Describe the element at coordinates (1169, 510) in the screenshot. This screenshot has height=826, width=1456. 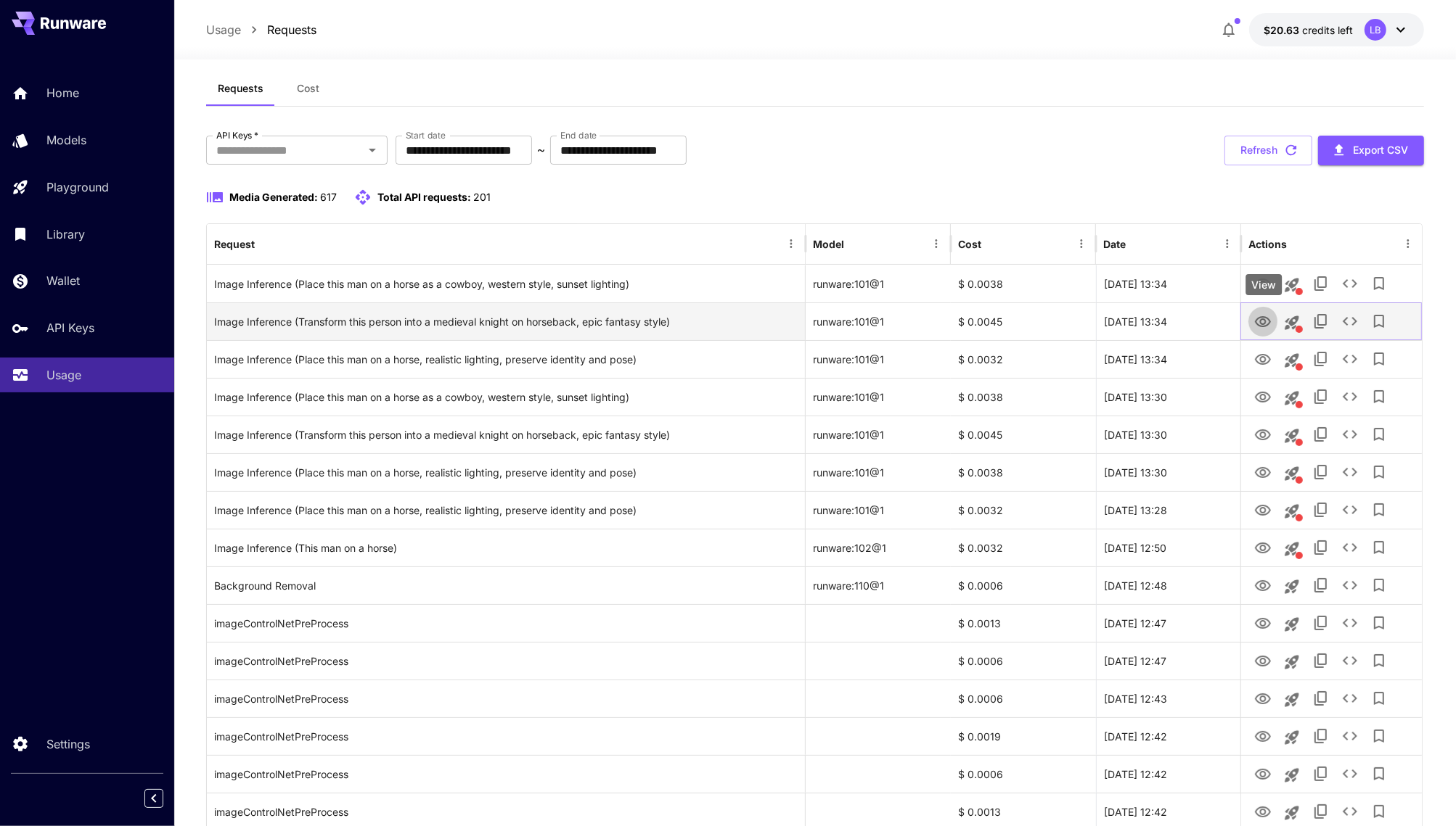
I see `div: 30 Sep, 2025 13:28` at that location.